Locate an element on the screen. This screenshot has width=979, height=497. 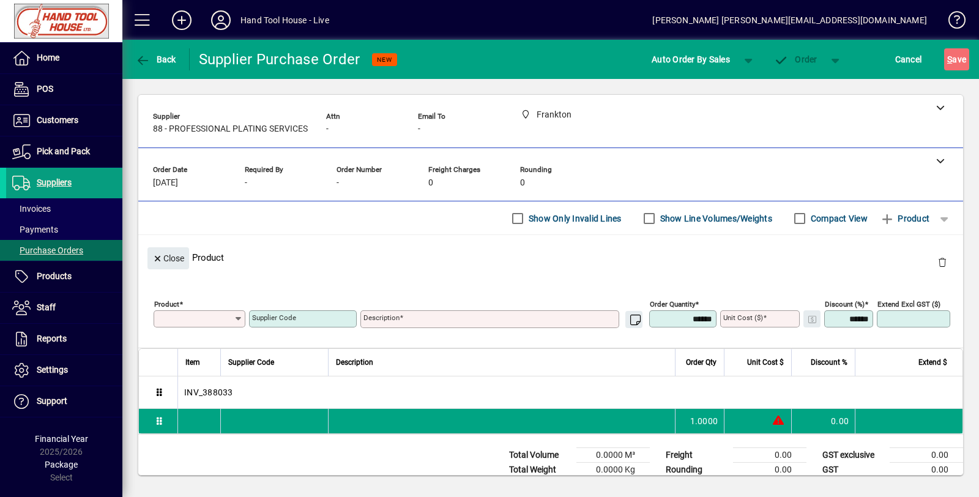
a: Purchase Orders is located at coordinates (64, 250).